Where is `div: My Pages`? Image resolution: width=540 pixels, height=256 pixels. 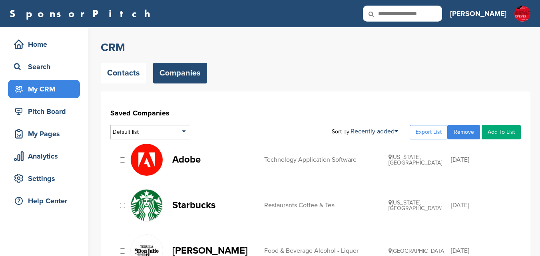
div: My Pages is located at coordinates (46, 134).